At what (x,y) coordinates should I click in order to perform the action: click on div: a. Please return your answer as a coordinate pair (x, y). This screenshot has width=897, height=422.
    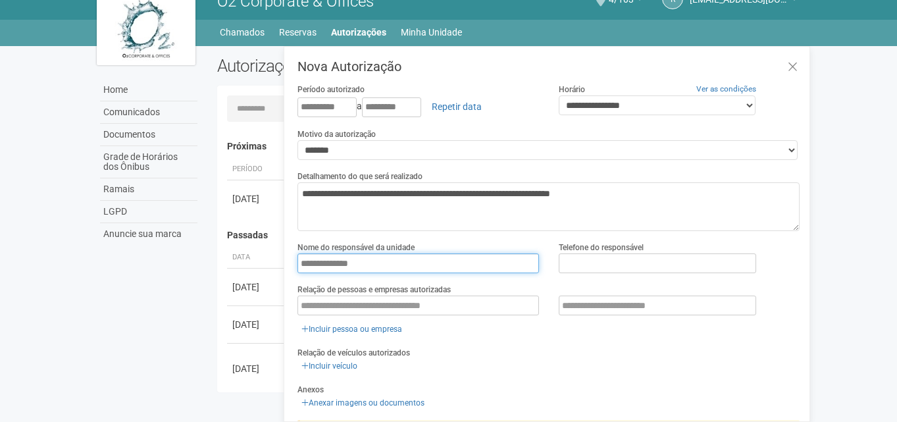
    Looking at the image, I should click on (418, 107).